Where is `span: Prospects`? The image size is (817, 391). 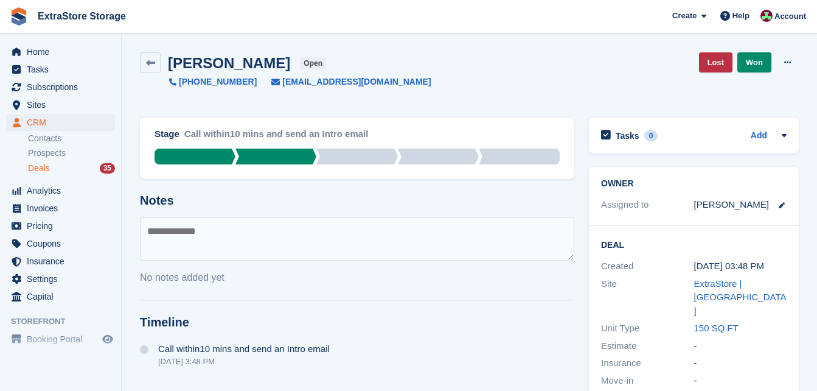 span: Prospects is located at coordinates (47, 153).